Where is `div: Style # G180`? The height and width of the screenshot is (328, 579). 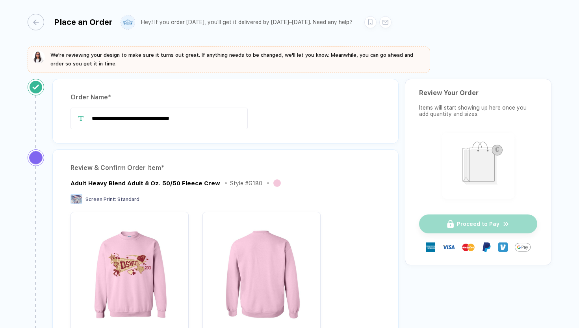 div: Style # G180 is located at coordinates (246, 183).